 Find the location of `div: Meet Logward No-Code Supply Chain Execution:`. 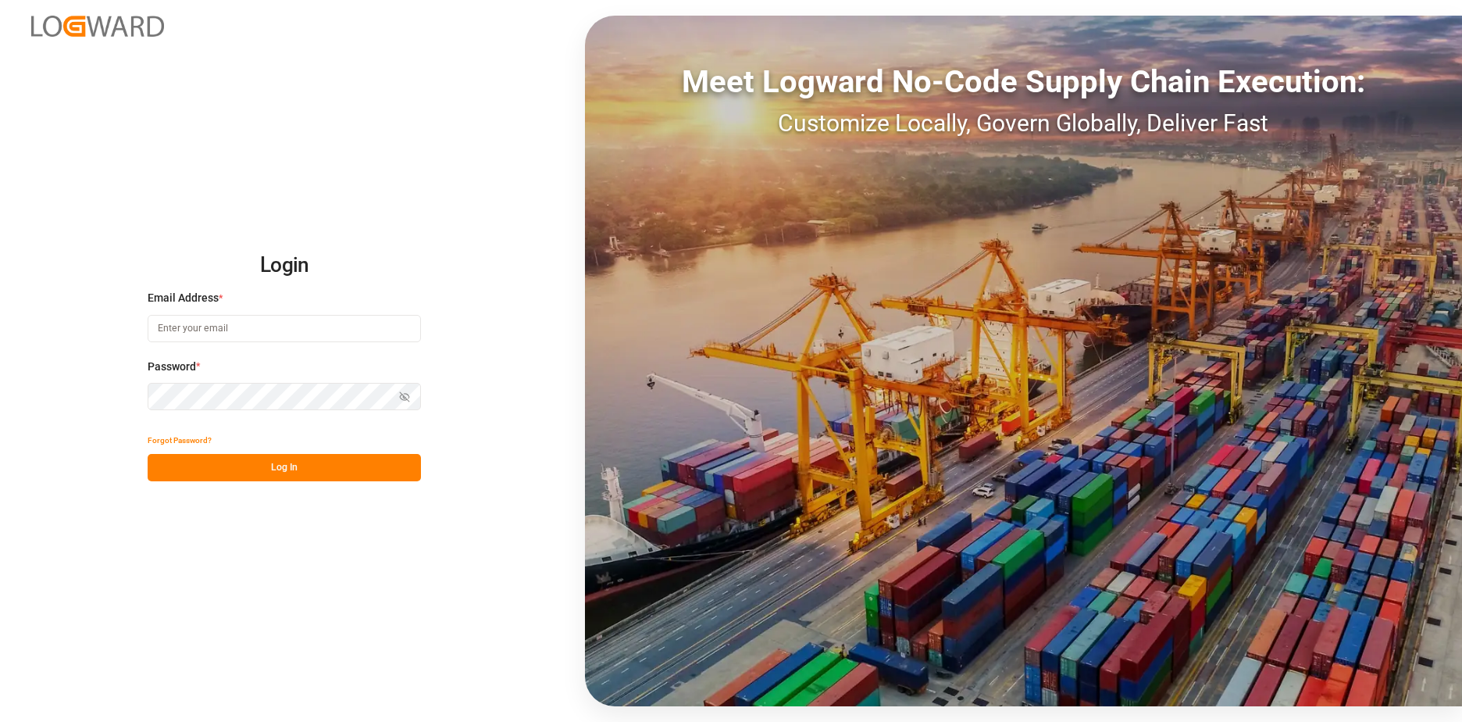

div: Meet Logward No-Code Supply Chain Execution: is located at coordinates (1023, 82).